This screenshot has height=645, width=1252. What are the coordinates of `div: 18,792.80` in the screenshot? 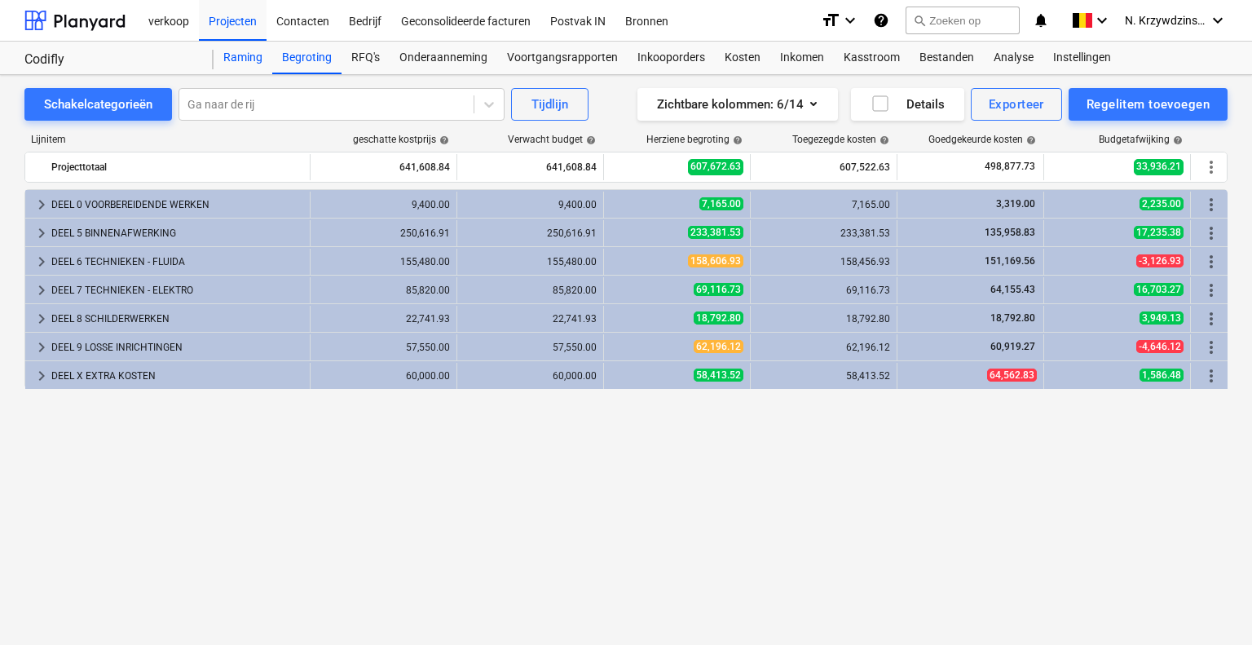 It's located at (823, 319).